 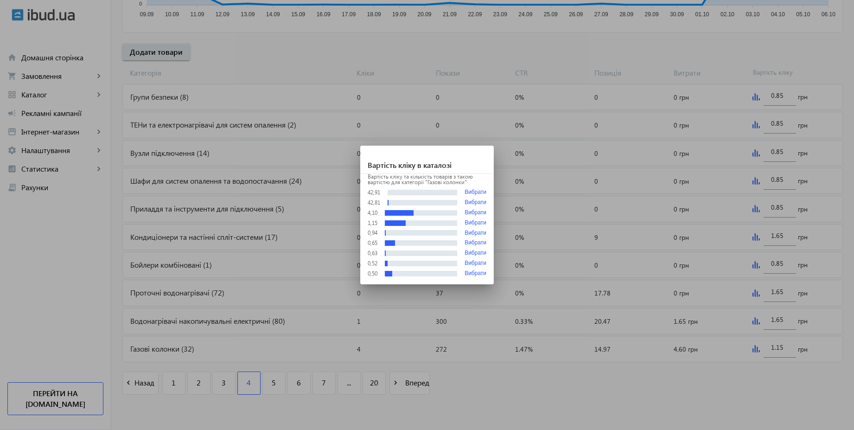 What do you see at coordinates (372, 253) in the screenshot?
I see `div: 0,63` at bounding box center [372, 253].